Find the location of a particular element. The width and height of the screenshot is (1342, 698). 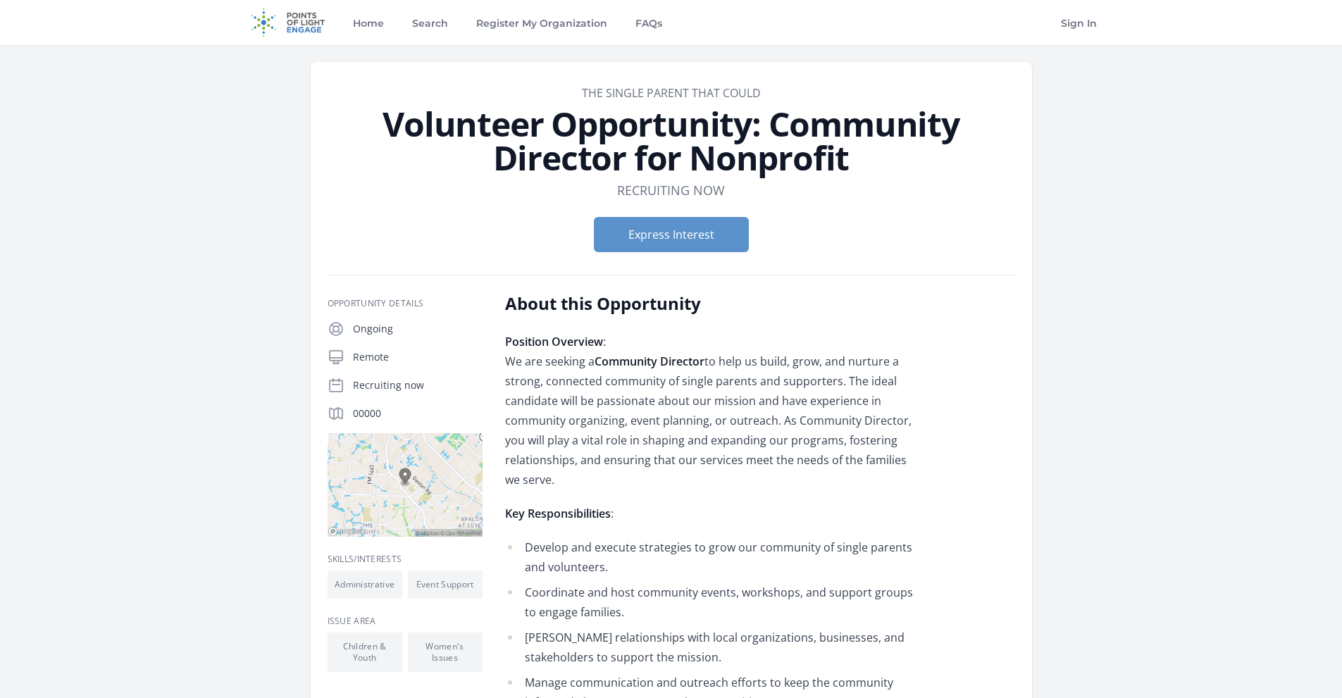

dd: Recruiting now is located at coordinates (670, 190).